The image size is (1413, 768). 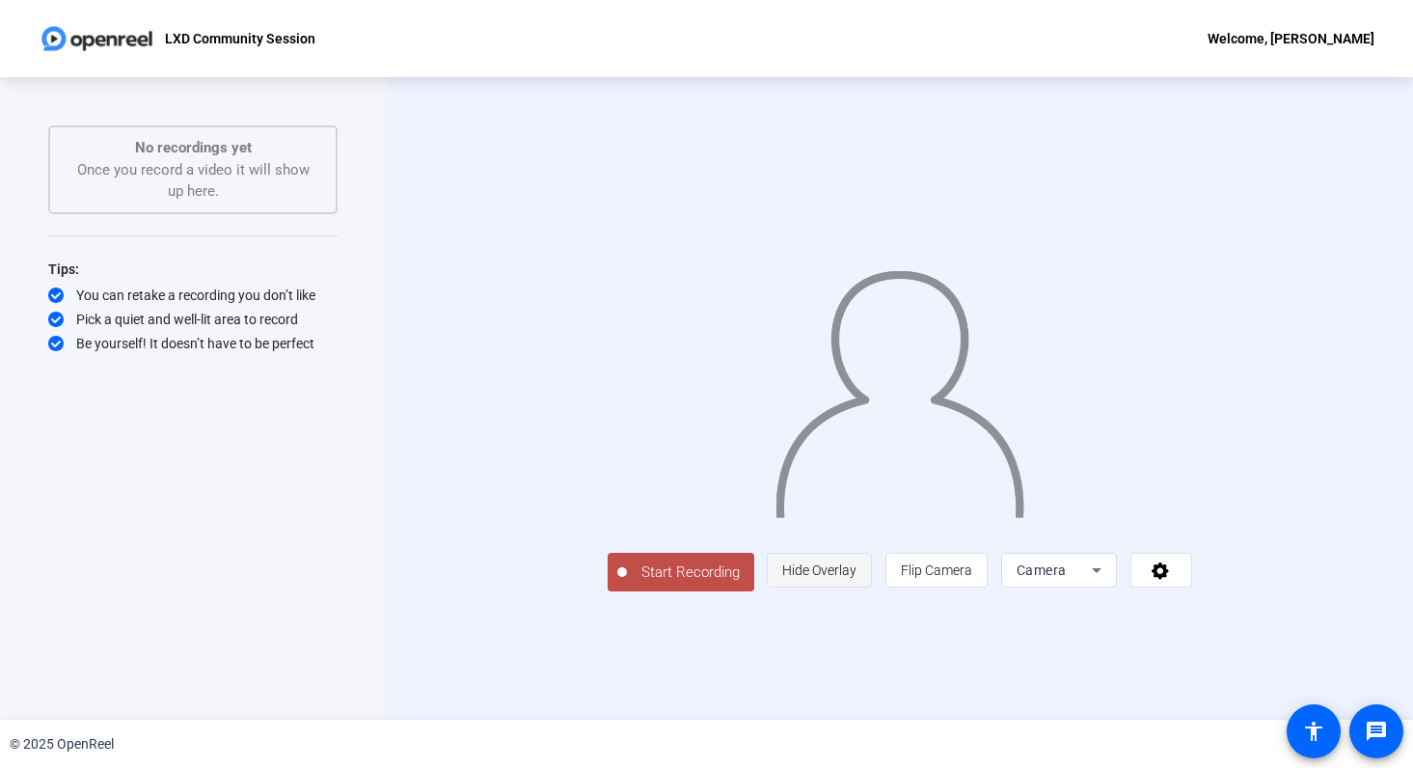 I want to click on button: Hide Overlay, so click(x=819, y=570).